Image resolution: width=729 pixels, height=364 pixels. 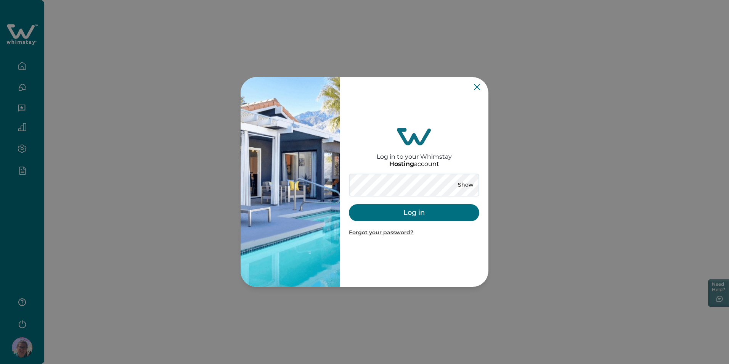 I want to click on h2: Log in to your Whimstay, so click(x=414, y=153).